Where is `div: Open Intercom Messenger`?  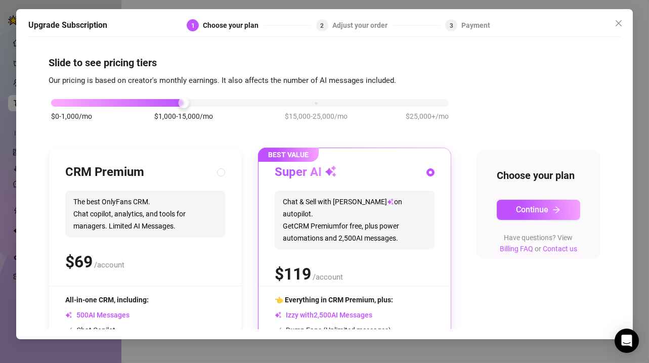 div: Open Intercom Messenger is located at coordinates (627, 341).